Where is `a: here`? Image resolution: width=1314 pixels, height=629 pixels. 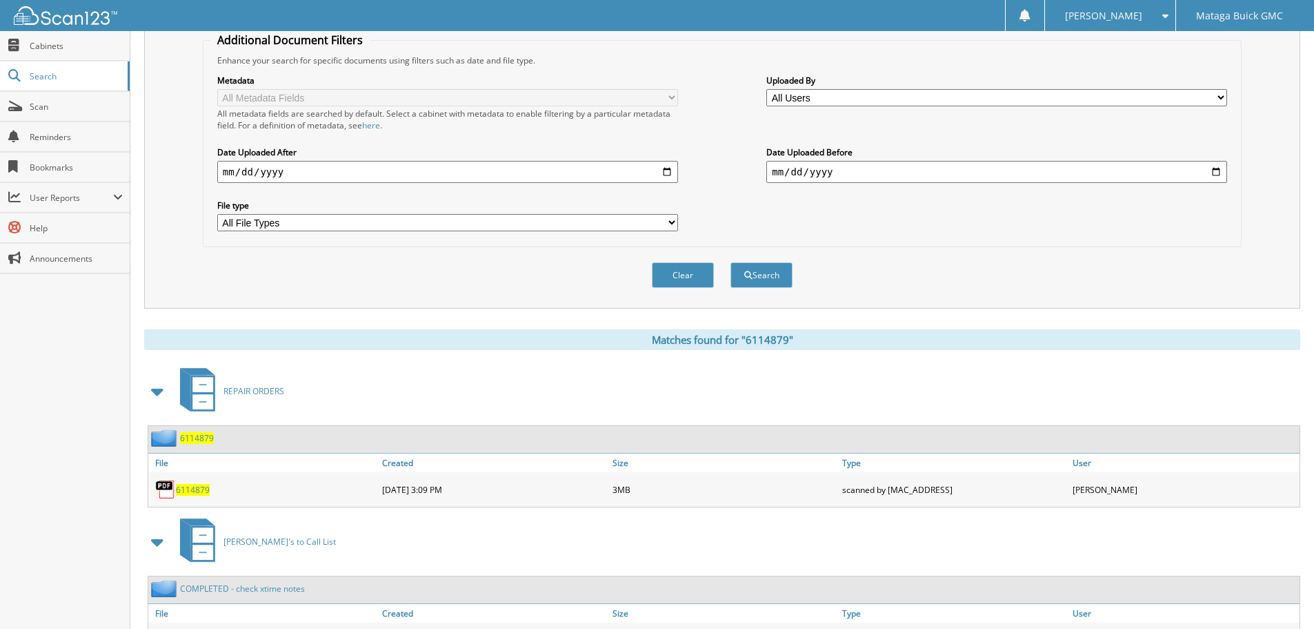
a: here is located at coordinates (371, 125).